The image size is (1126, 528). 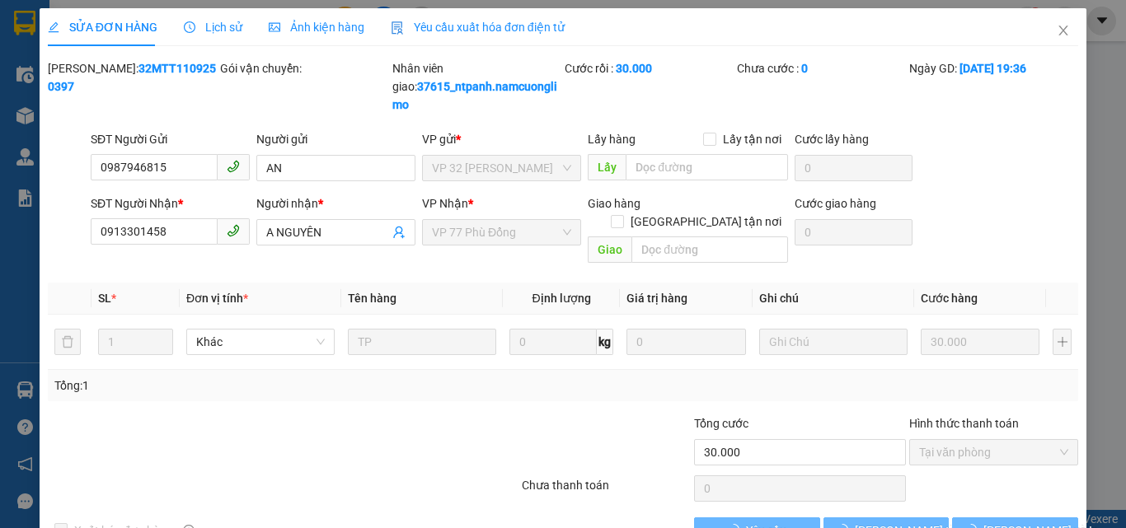 What do you see at coordinates (275, 27) in the screenshot?
I see `span: picture` at bounding box center [275, 27].